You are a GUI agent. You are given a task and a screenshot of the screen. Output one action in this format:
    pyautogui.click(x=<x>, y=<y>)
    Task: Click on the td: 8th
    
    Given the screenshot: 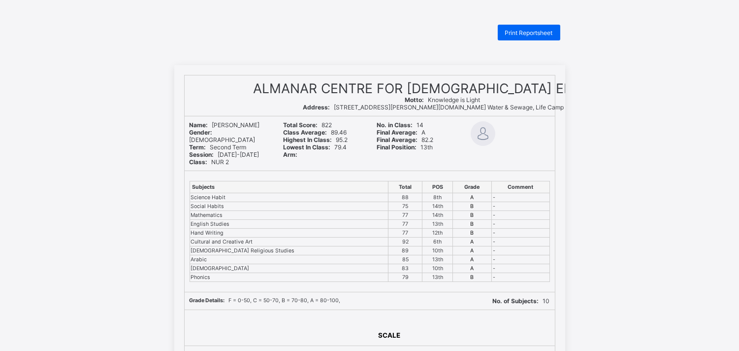 What is the action you would take?
    pyautogui.click(x=438, y=197)
    